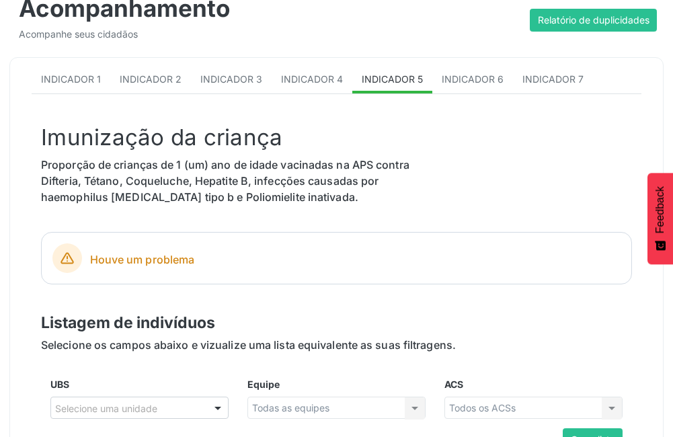 Image resolution: width=673 pixels, height=437 pixels. I want to click on label: UBS, so click(60, 384).